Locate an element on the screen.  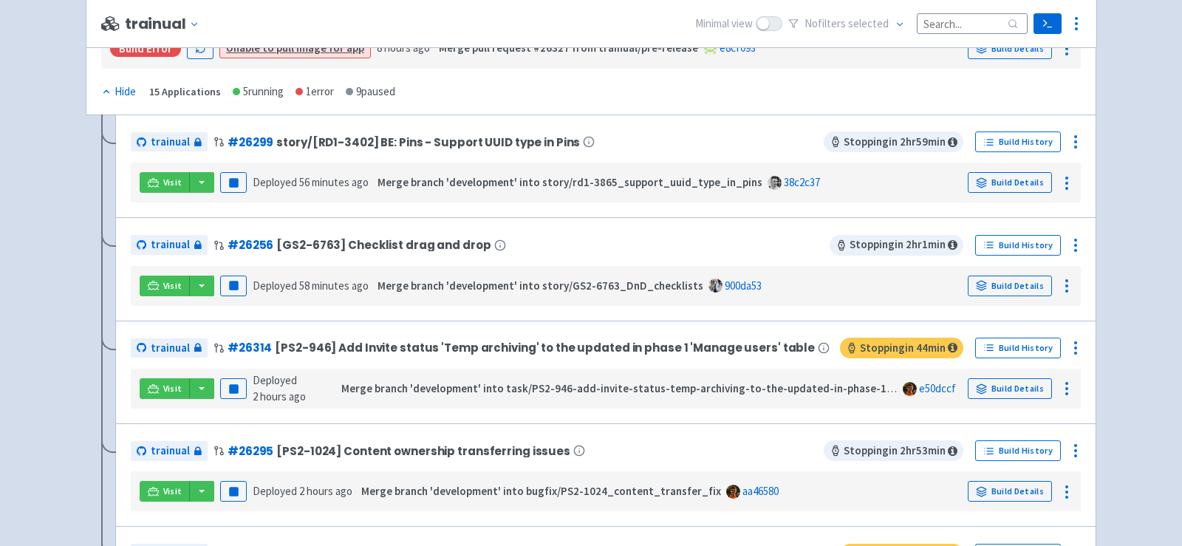
a: #26295 is located at coordinates (250, 451).